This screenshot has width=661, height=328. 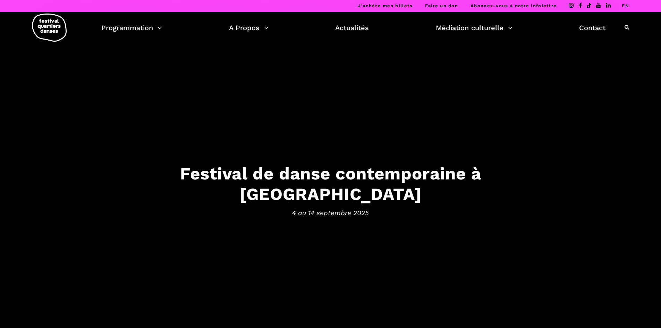 I want to click on a: Faire un don, so click(x=441, y=6).